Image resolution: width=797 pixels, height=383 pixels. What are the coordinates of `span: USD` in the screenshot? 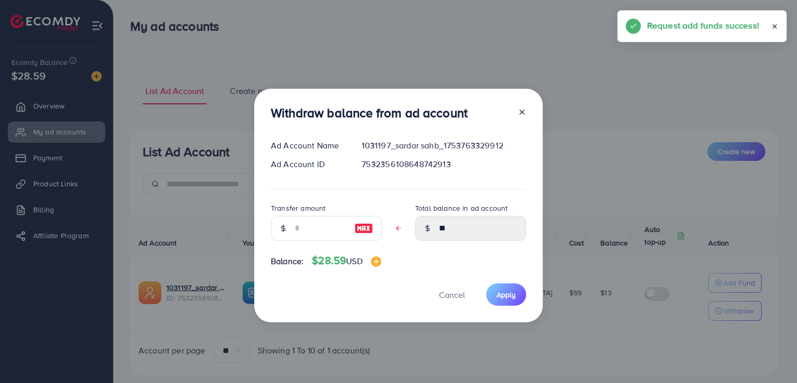 It's located at (354, 261).